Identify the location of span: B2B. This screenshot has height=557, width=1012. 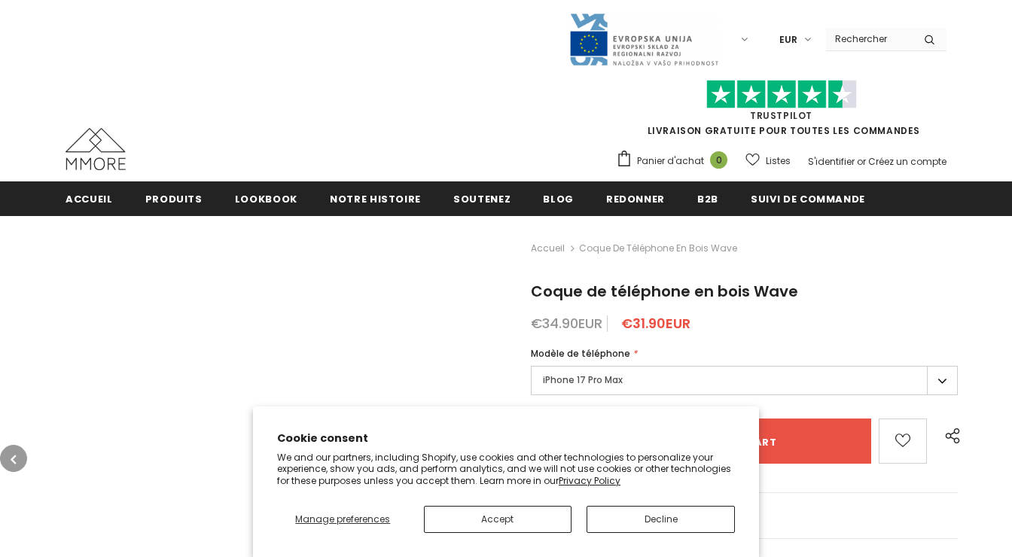
(708, 199).